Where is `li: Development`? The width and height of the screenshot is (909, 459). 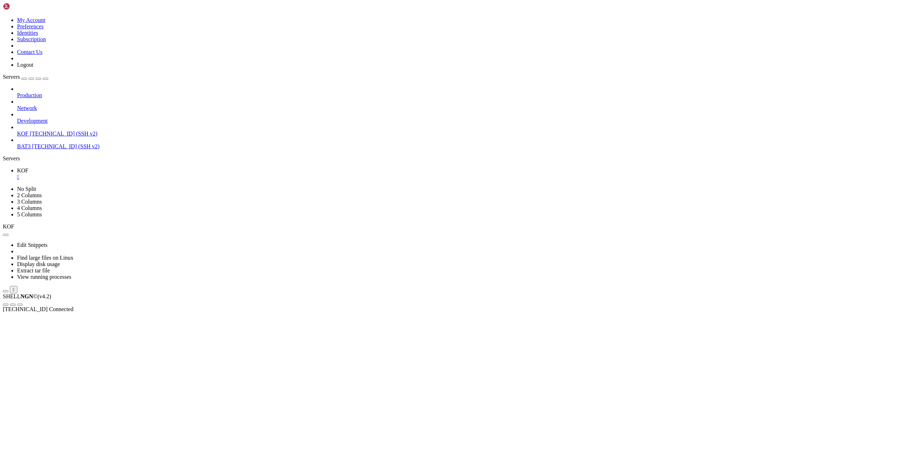
li: Development is located at coordinates (462, 118).